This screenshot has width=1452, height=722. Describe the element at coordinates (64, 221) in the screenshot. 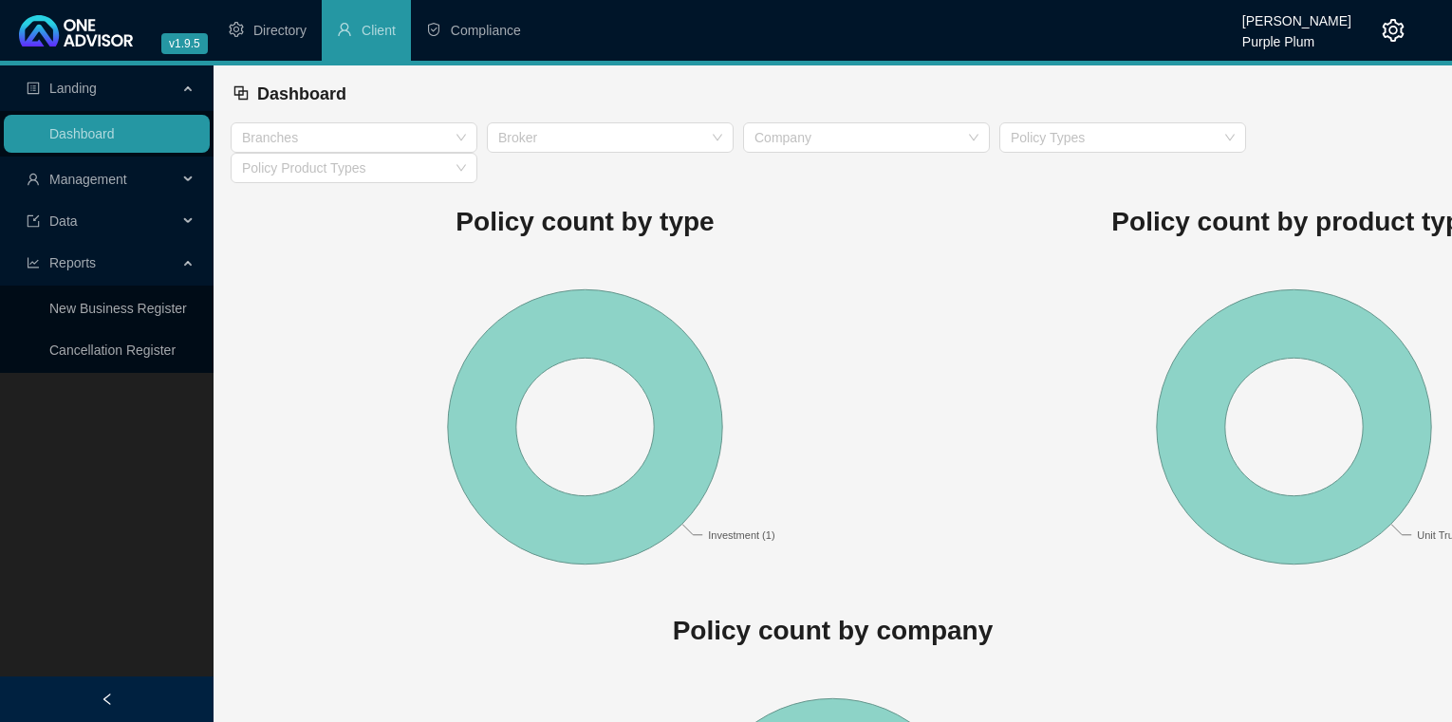

I see `span: Data` at that location.